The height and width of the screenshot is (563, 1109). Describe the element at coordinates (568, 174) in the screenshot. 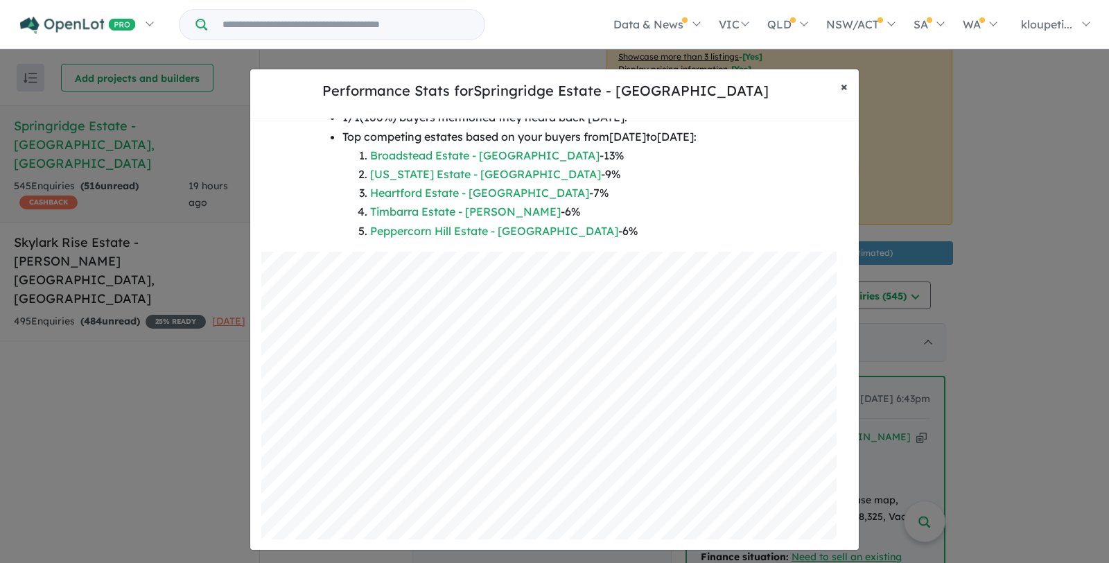

I see `li: - 9 %` at that location.